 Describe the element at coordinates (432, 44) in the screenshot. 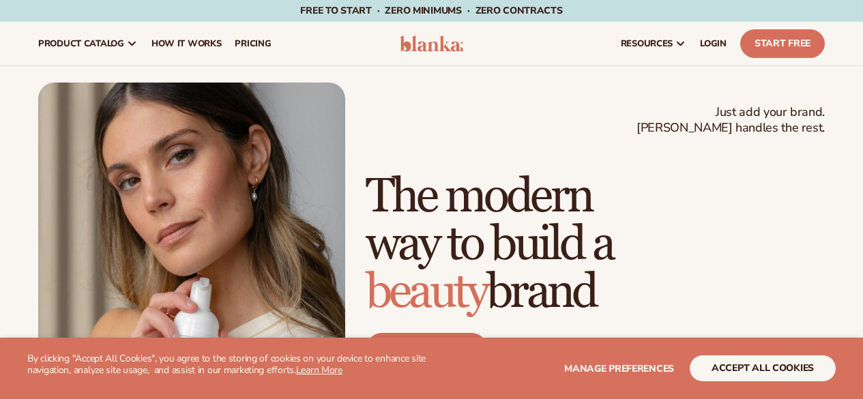

I see `img: logo` at that location.